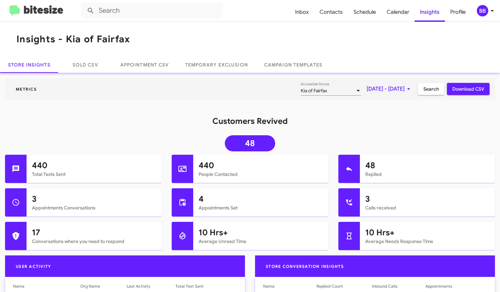 Image resolution: width=500 pixels, height=292 pixels. Describe the element at coordinates (427, 174) in the screenshot. I see `mat-card-subtitle: Replied` at that location.